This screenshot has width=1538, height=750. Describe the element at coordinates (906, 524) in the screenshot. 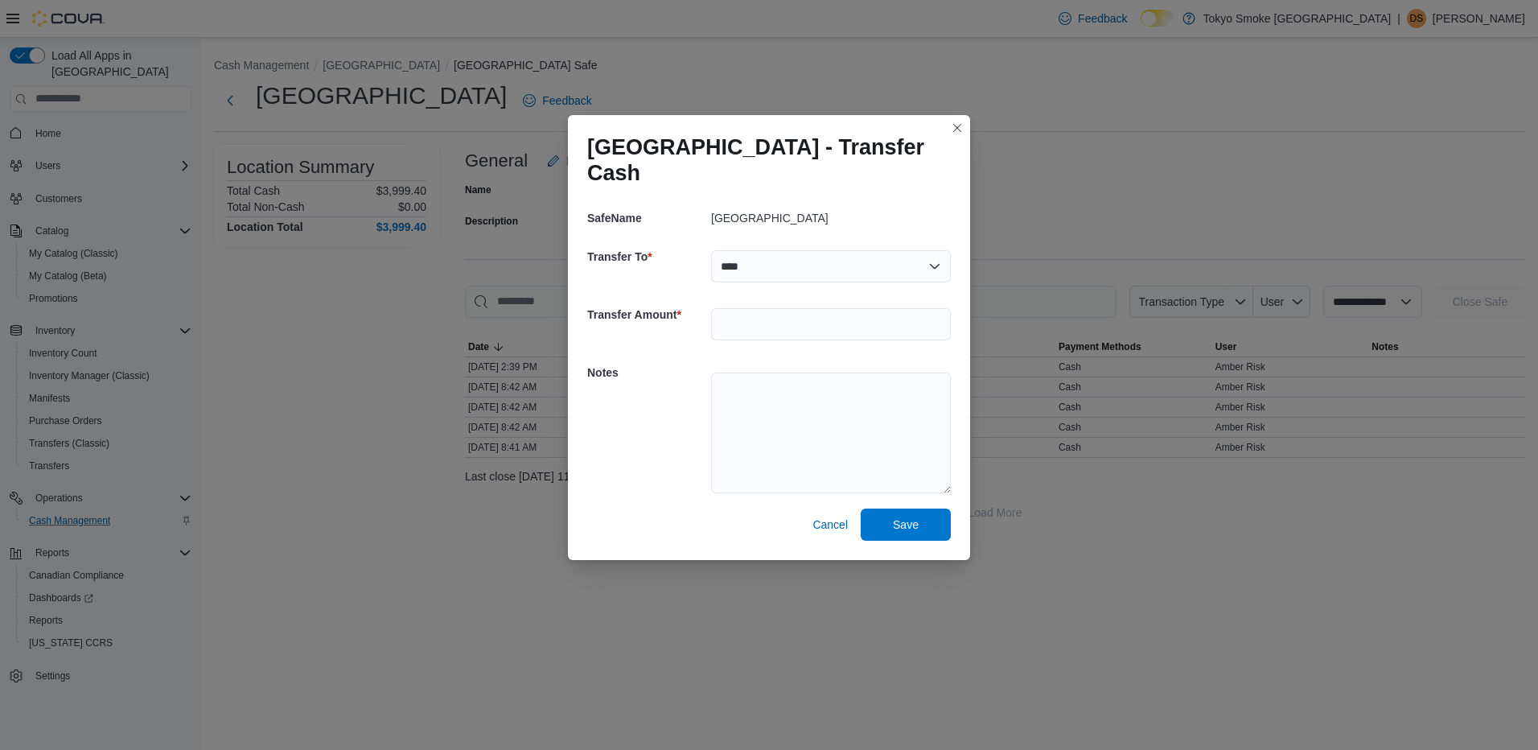

I see `button: Save` at that location.